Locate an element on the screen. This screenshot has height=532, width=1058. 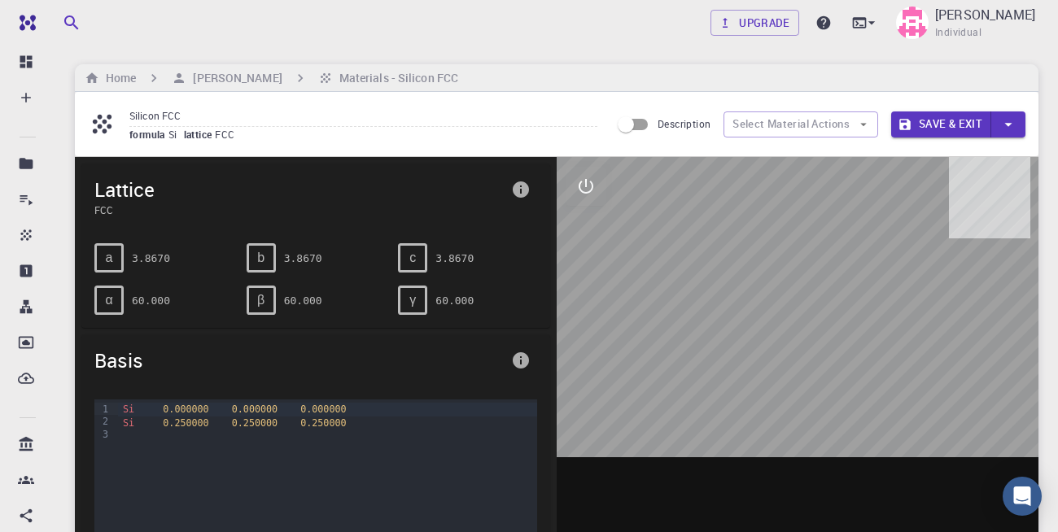
h6: Home is located at coordinates (117, 78).